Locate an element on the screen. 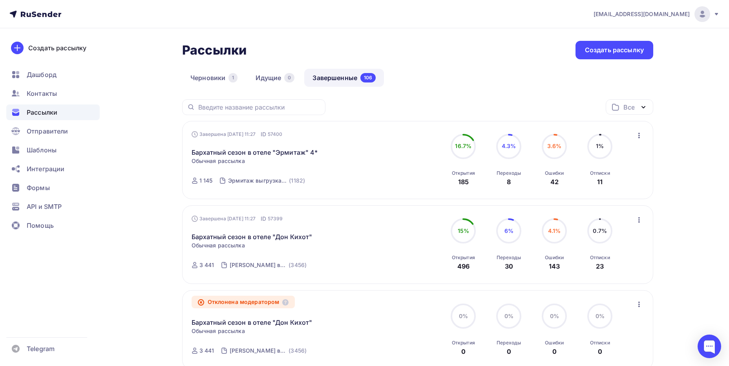 The image size is (729, 366). a: Черновики1 is located at coordinates (214, 78).